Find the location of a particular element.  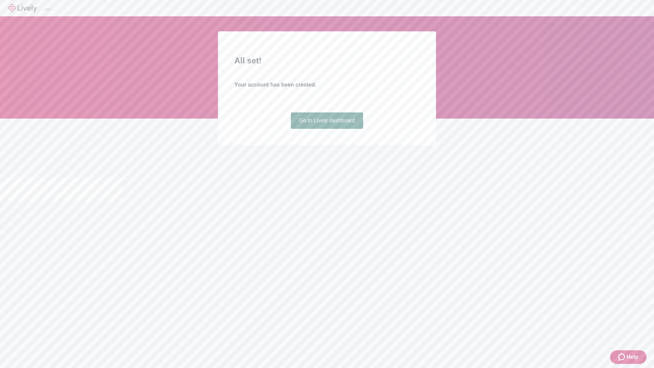

button: Log out is located at coordinates (48, 10).